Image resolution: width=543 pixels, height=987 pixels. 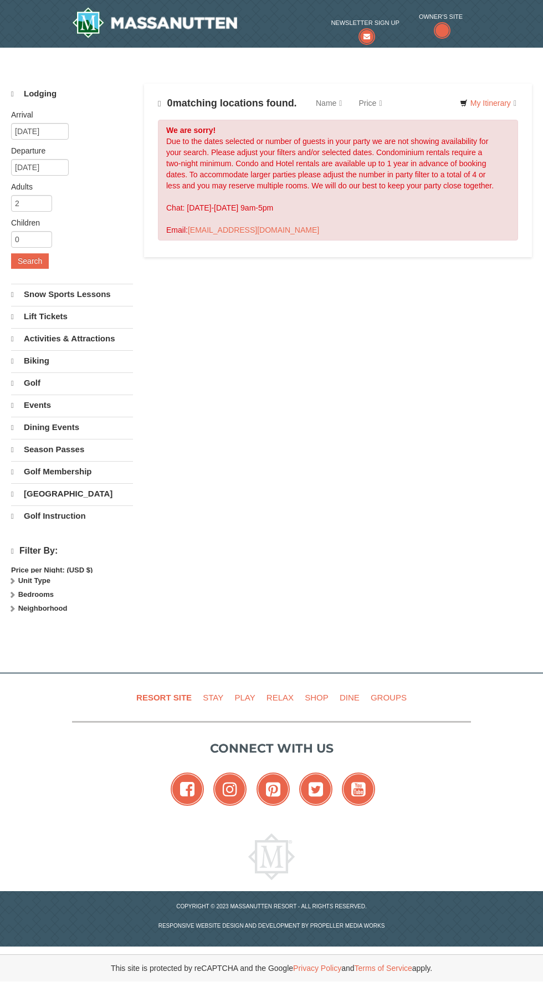 I want to click on a: Responsive website design and development by Propeller Media Works, so click(x=272, y=926).